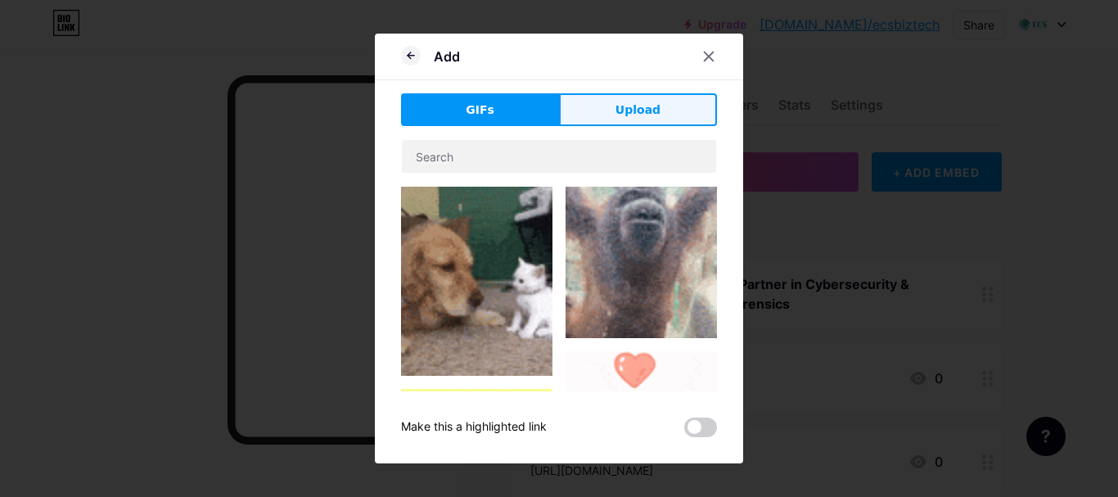 The width and height of the screenshot is (1118, 497). Describe the element at coordinates (638, 110) in the screenshot. I see `button: Upload` at that location.